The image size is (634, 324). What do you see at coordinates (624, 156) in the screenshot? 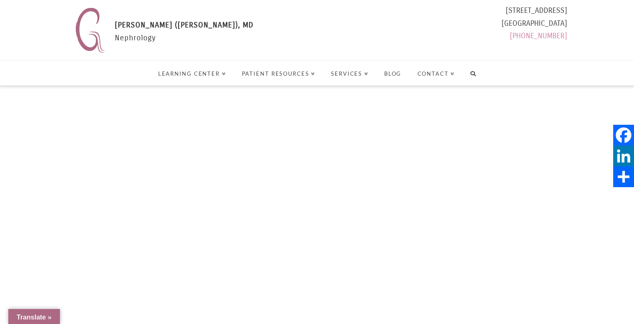
I see `a: LinkedIn` at bounding box center [624, 156].